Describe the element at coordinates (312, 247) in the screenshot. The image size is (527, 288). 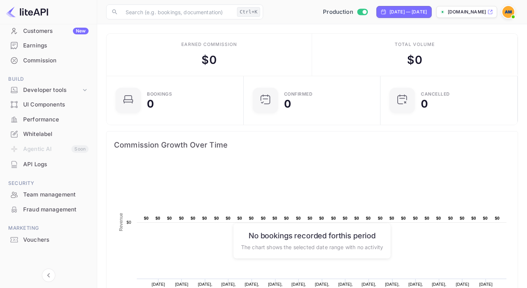
I see `p: The chart shows the selected date range with no activity` at that location.